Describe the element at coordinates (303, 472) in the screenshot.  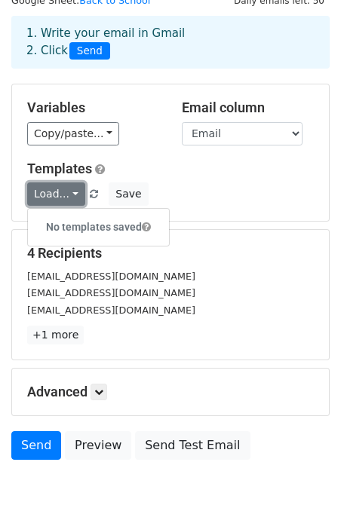
I see `div: Chat Widget` at that location.